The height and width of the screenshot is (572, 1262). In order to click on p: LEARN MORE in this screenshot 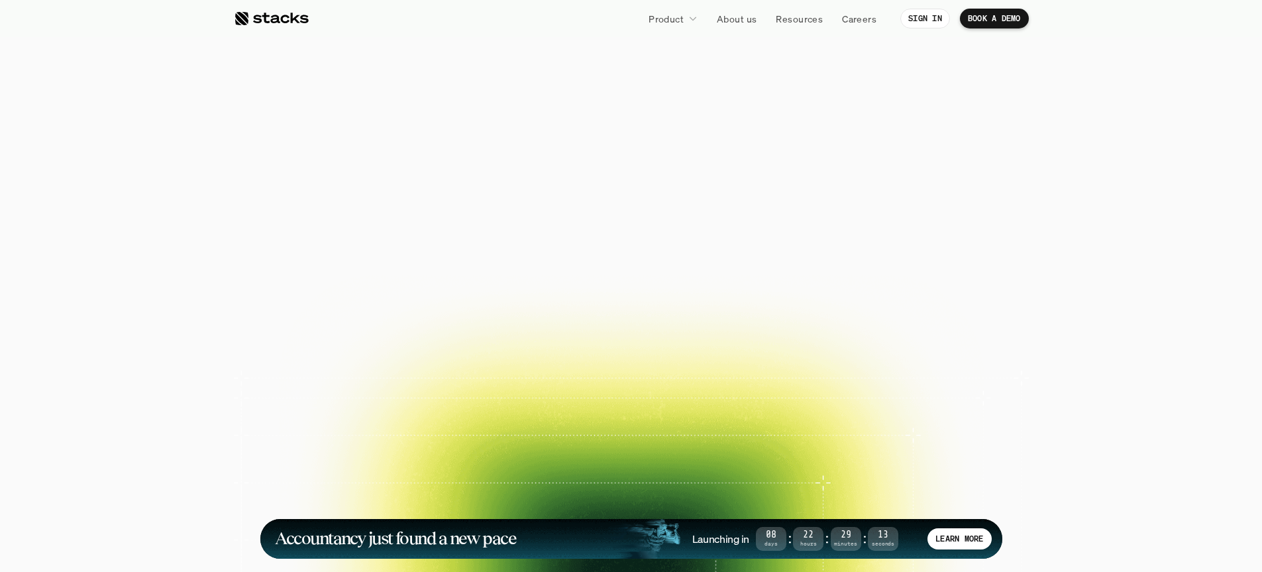, I will do `click(959, 539)`.